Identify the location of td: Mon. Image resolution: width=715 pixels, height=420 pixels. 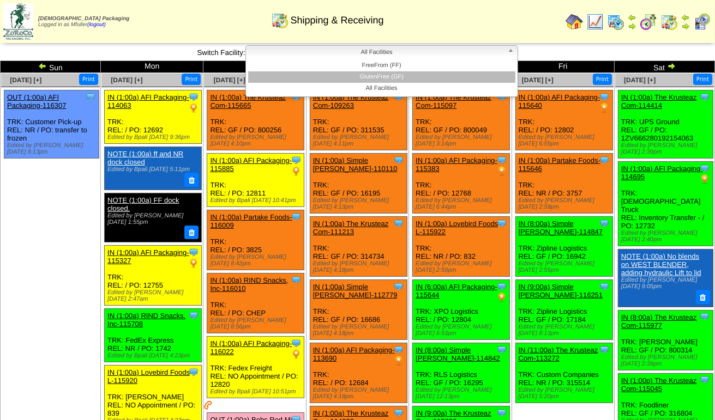
(152, 67).